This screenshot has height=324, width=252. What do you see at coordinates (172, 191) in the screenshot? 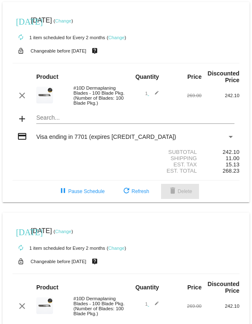
I see `mat-icon: delete` at bounding box center [172, 191].